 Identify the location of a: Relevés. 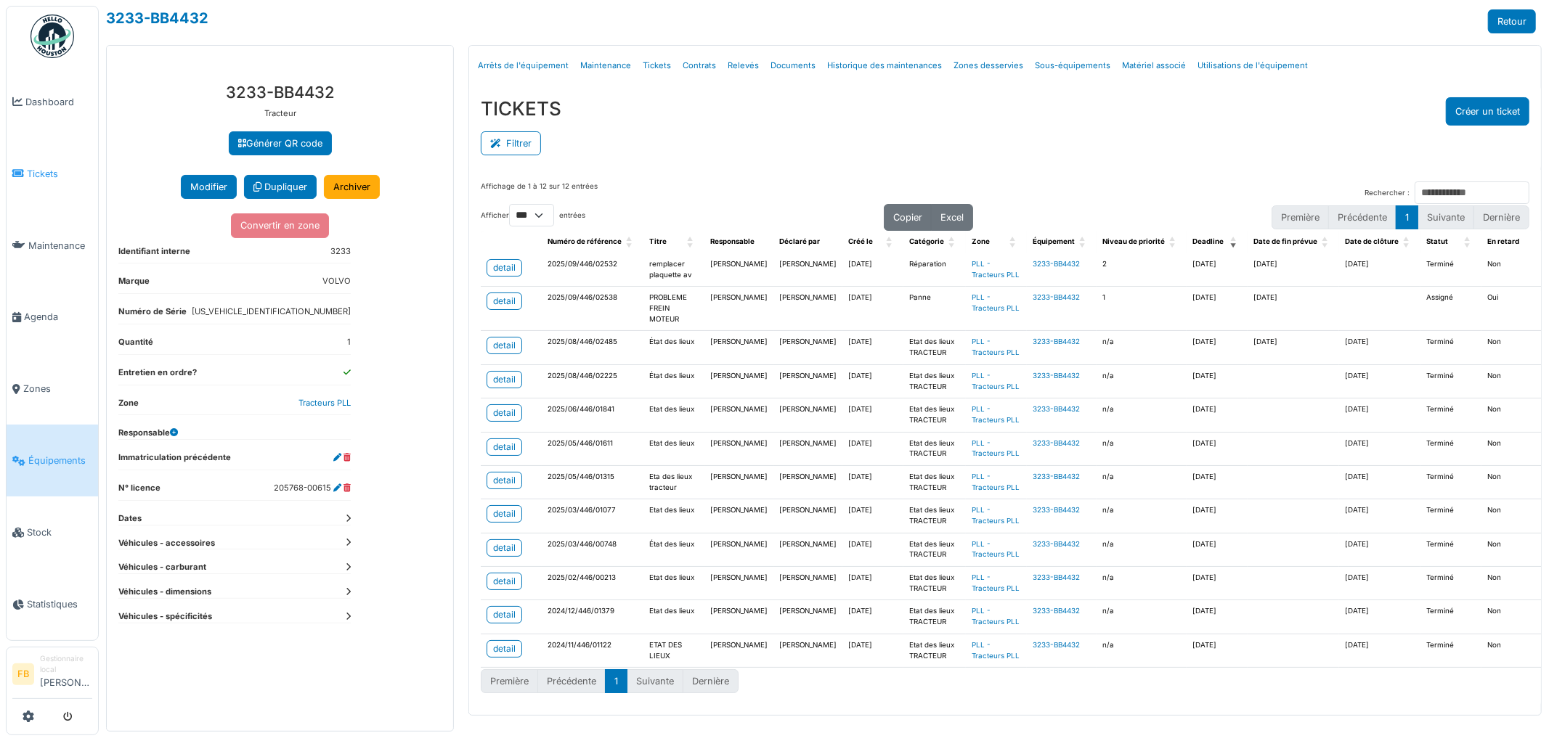
(743, 65).